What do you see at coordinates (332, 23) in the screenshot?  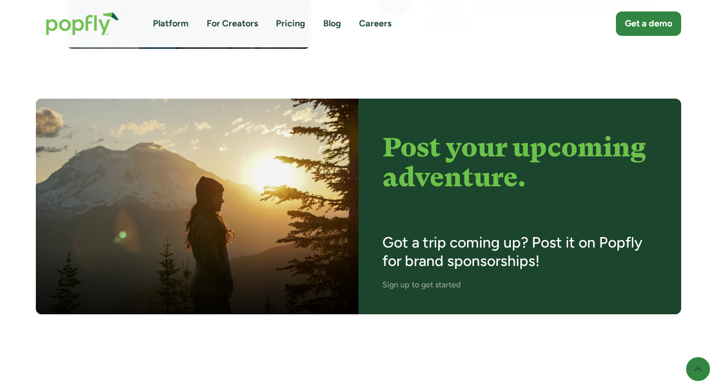 I see `a: Blog` at bounding box center [332, 23].